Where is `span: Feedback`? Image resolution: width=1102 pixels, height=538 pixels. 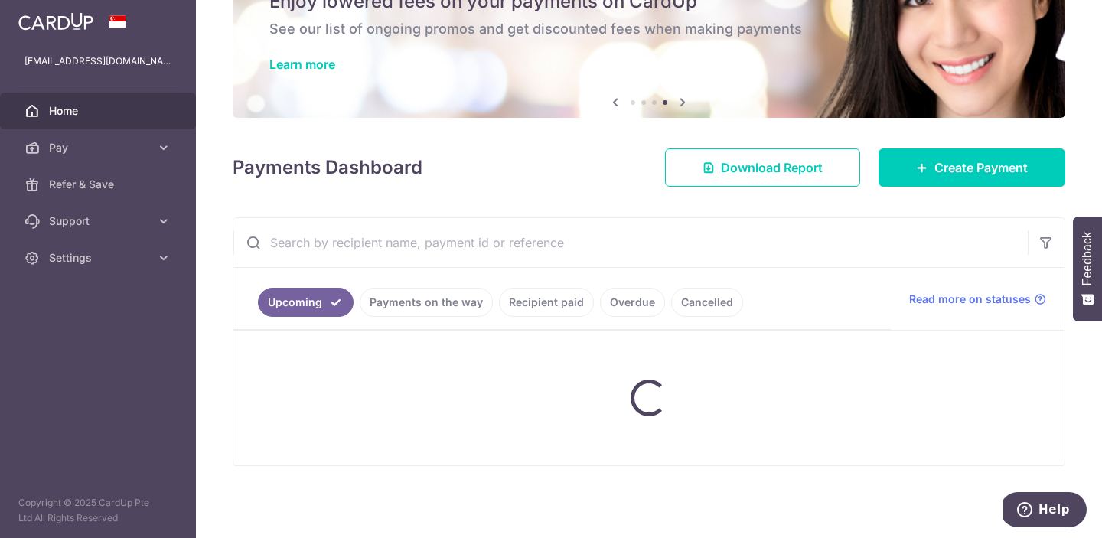
span: Feedback is located at coordinates (1088, 259).